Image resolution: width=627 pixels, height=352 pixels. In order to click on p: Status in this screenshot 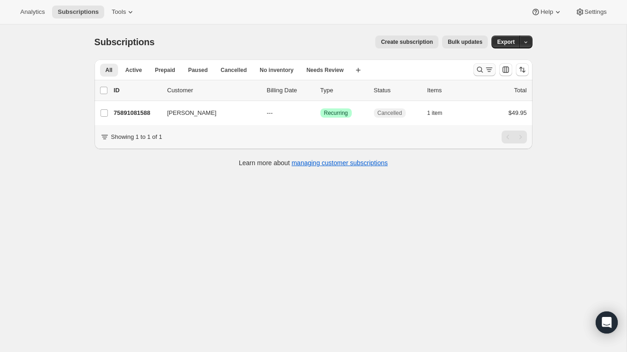, I will do `click(397, 90)`.